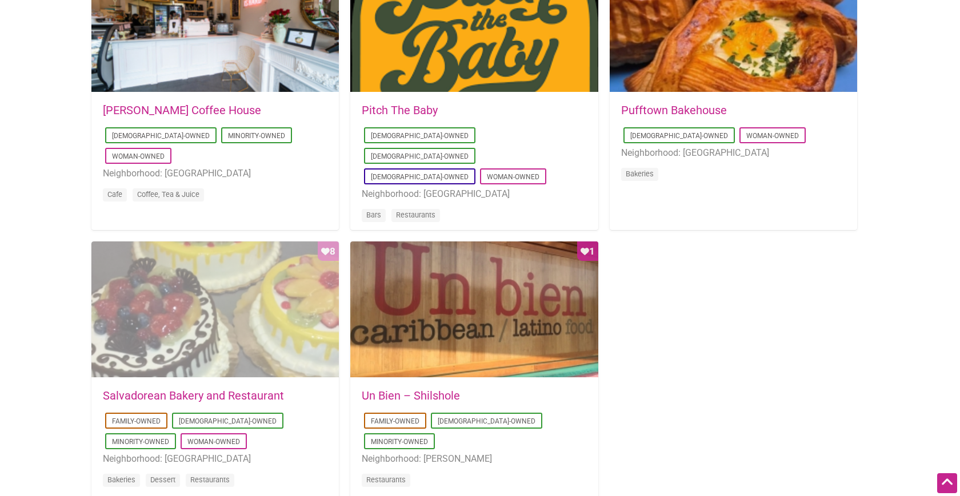 This screenshot has height=496, width=960. Describe the element at coordinates (374, 215) in the screenshot. I see `a: Bars` at that location.